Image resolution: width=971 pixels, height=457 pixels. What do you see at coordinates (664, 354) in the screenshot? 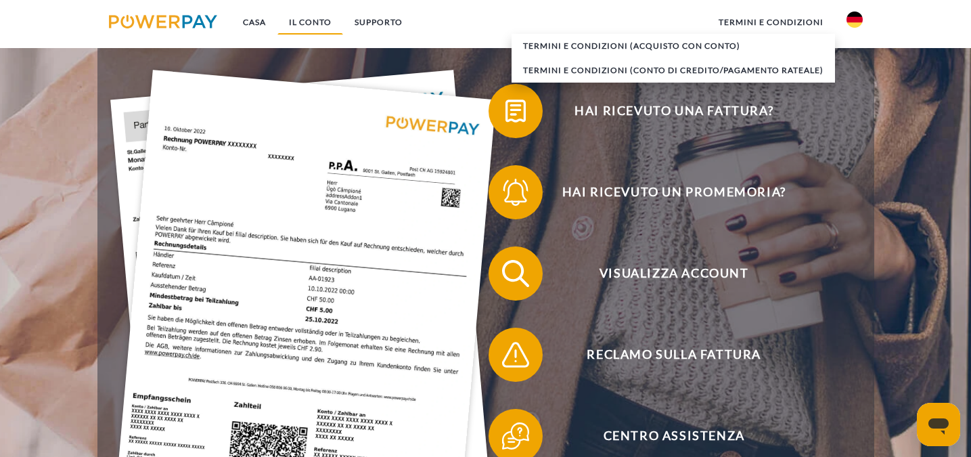
I see `button: Reclamo sulla fattura` at bounding box center [664, 354].